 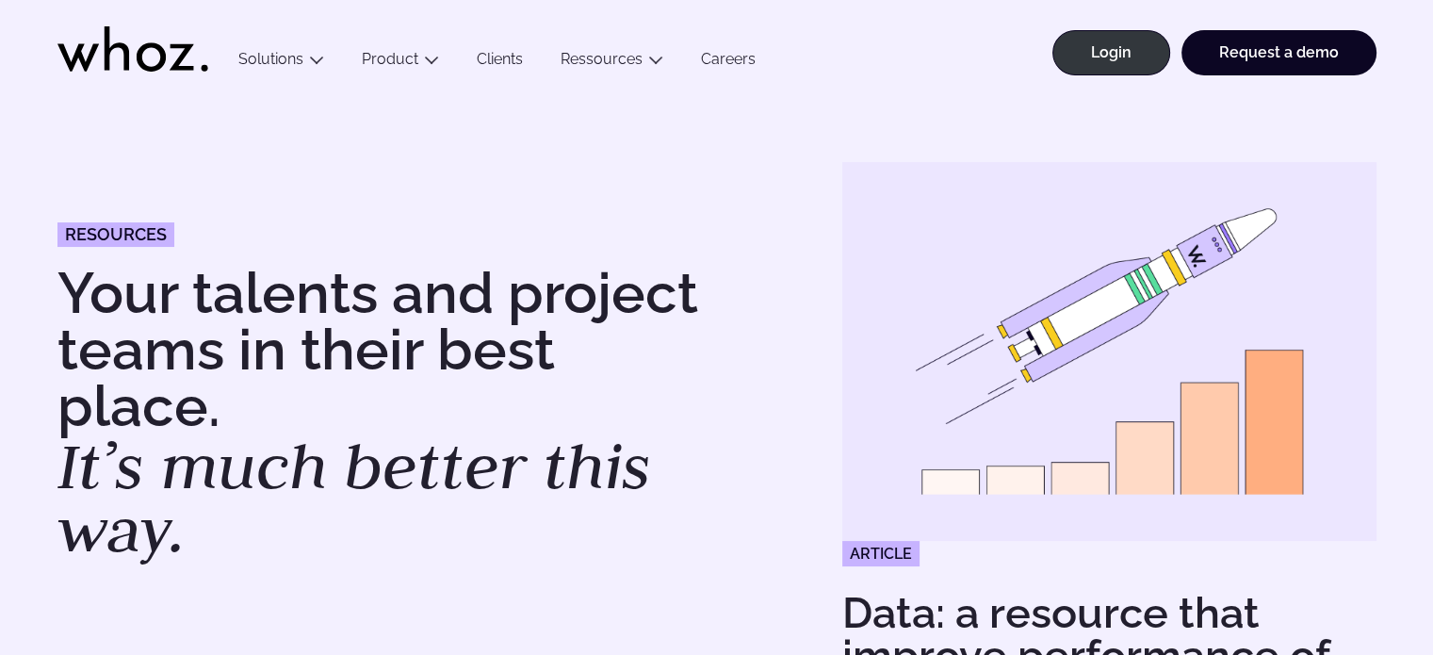 What do you see at coordinates (1109, 351) in the screenshot?
I see `img: Data: a resource that improve performance of Professional Services` at bounding box center [1109, 351].